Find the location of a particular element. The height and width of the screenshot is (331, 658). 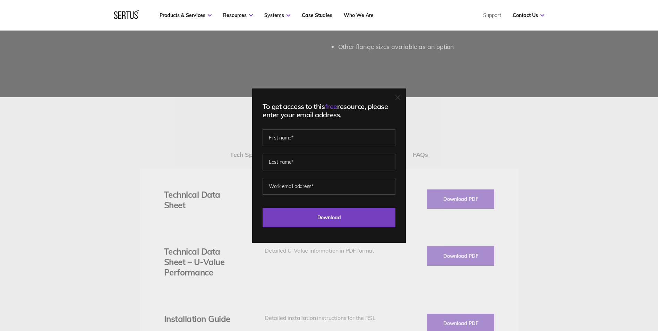

span: free is located at coordinates (331, 106).